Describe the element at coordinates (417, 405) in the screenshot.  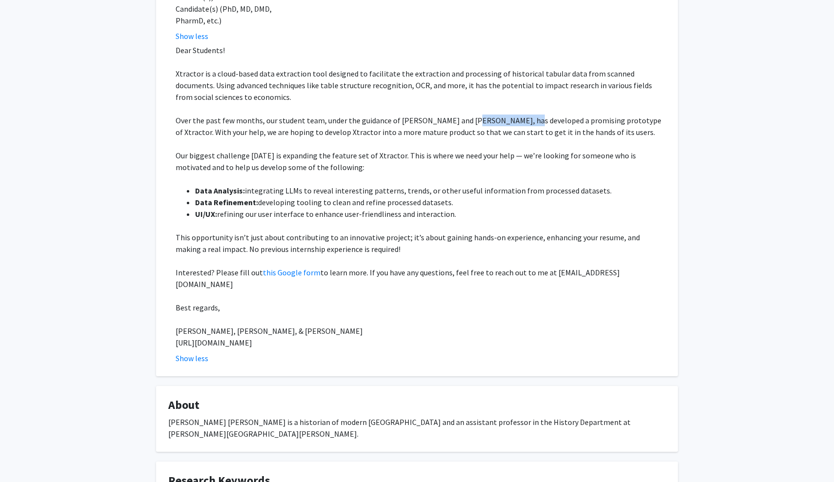
I see `h4: About` at that location.